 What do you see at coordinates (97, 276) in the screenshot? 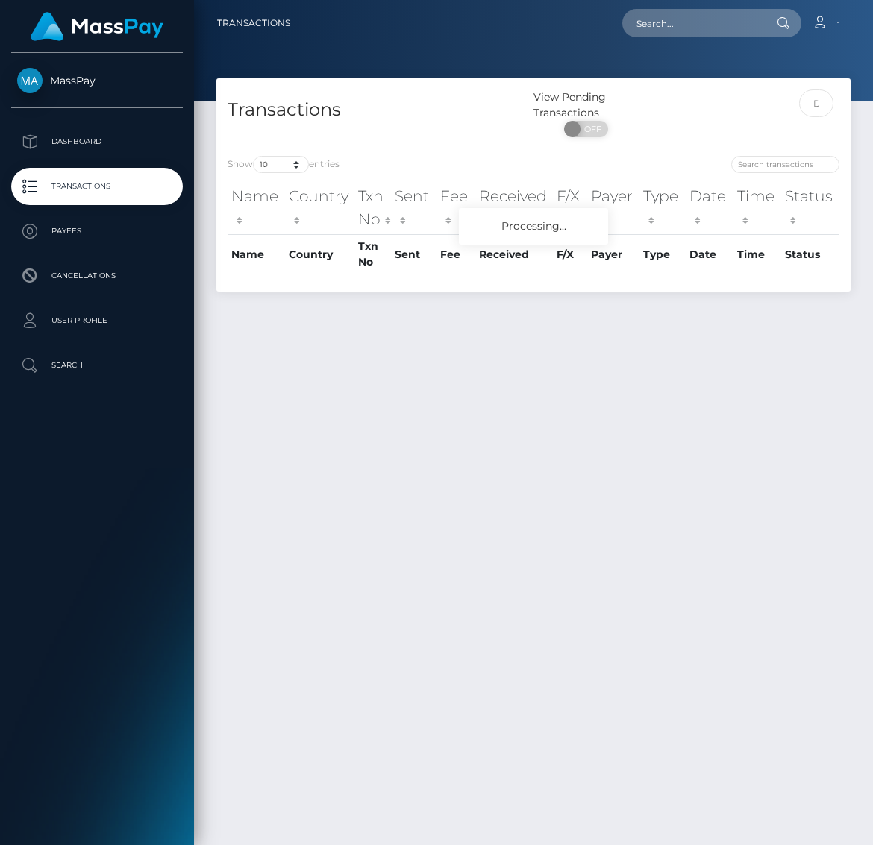
I see `a: Cancellations` at bounding box center [97, 276].